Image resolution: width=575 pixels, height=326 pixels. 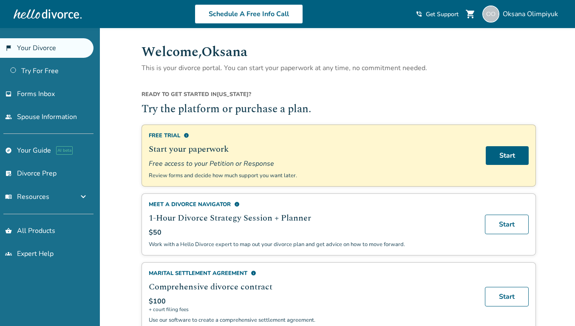 What do you see at coordinates (312, 273) in the screenshot?
I see `div: Marital Settlement Agreement` at bounding box center [312, 273].